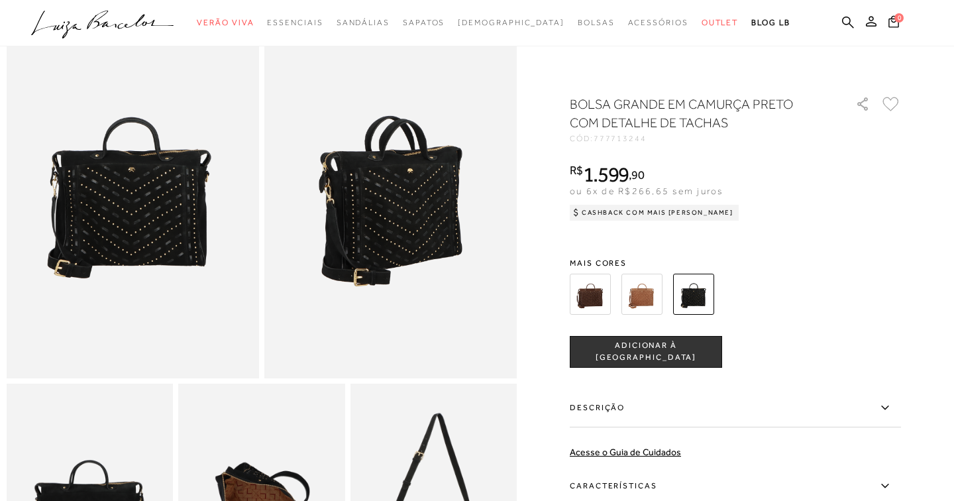 This screenshot has width=954, height=501. I want to click on button: 0, so click(894, 23).